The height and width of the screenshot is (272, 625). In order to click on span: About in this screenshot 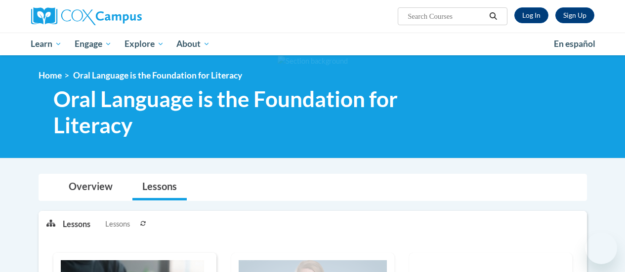, I will do `click(193, 44)`.